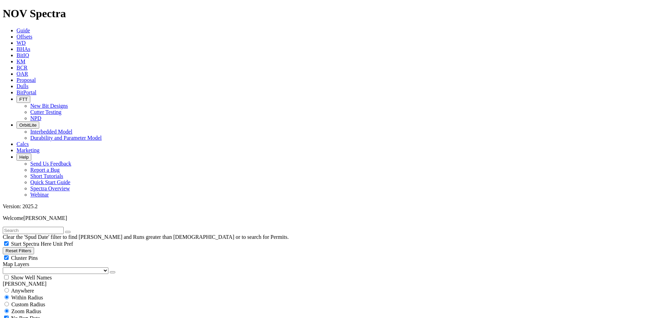 The image size is (658, 318). I want to click on a: Interbedded Model, so click(51, 131).